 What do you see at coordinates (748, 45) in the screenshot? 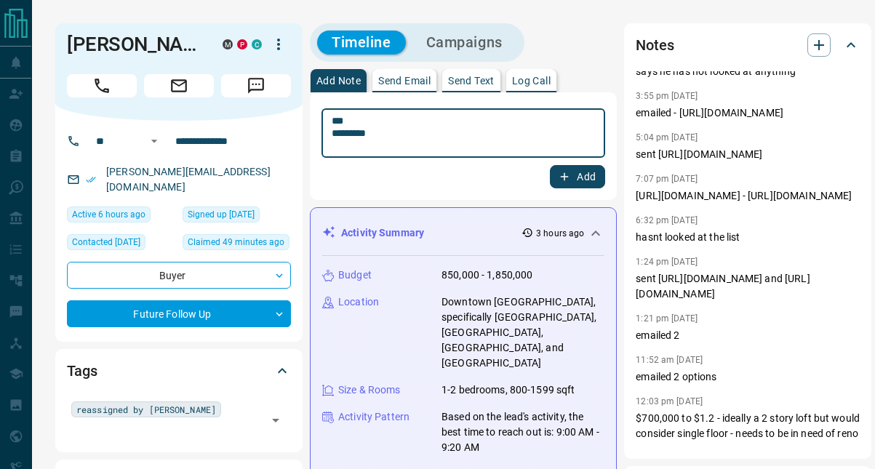
I see `div: Notes` at bounding box center [748, 45].